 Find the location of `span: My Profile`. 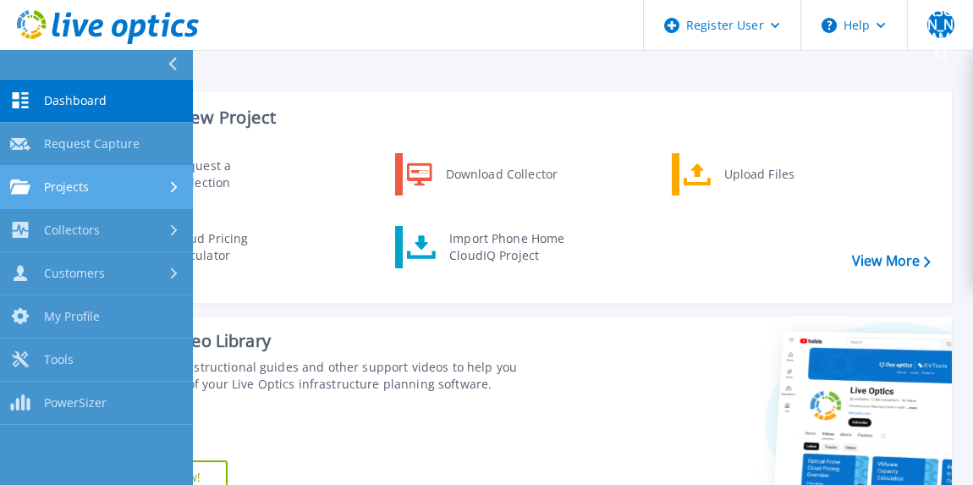

span: My Profile is located at coordinates (72, 317).